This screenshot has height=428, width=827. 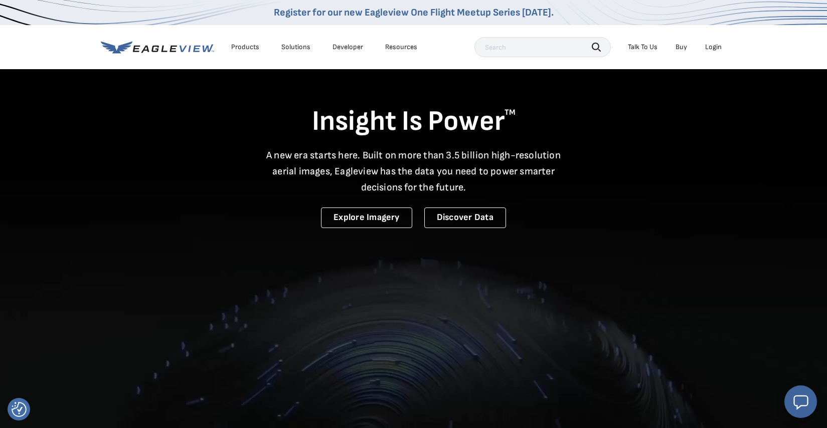 I want to click on div: Solutions, so click(x=296, y=47).